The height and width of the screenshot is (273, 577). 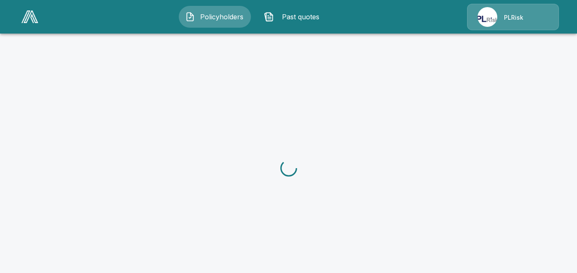 What do you see at coordinates (222, 17) in the screenshot?
I see `span: Policyholders` at bounding box center [222, 17].